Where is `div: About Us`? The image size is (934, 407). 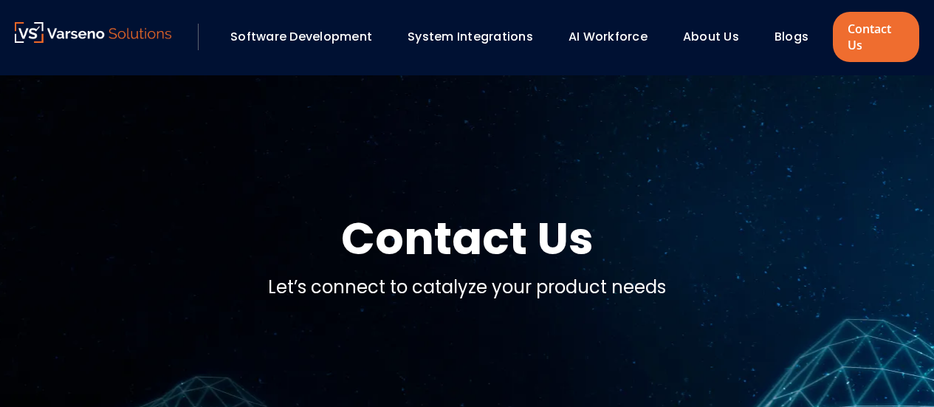 div: About Us is located at coordinates (717, 37).